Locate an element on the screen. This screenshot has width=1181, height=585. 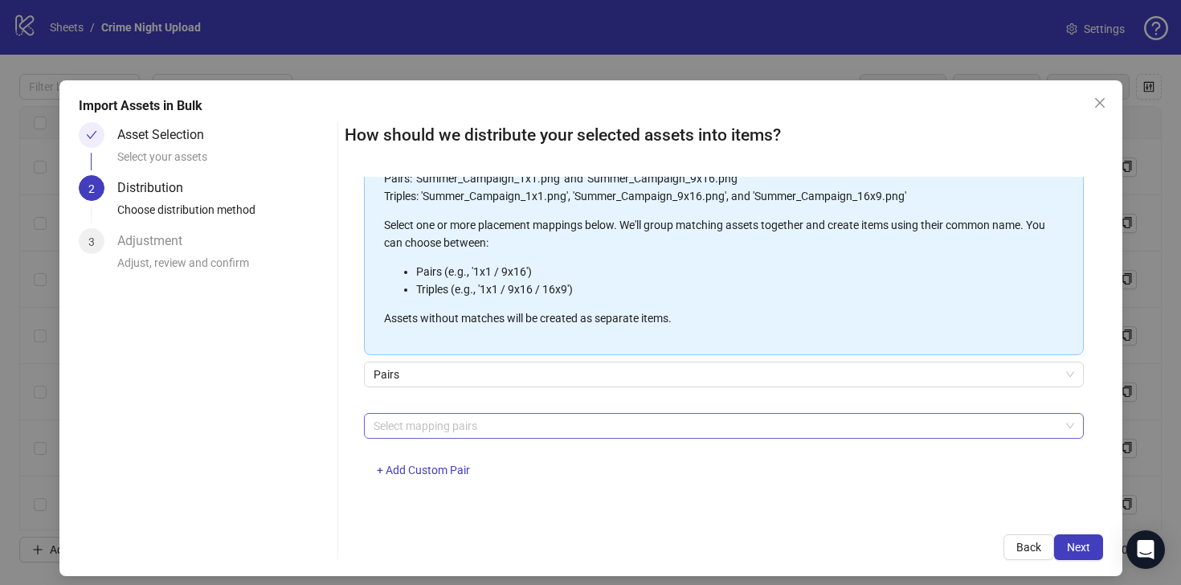
div: Import Assets in Bulk is located at coordinates (591, 106).